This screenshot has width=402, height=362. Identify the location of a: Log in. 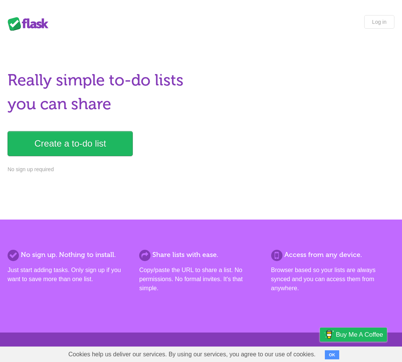
(379, 22).